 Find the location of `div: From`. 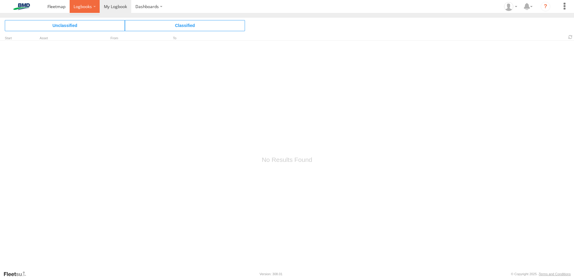

div: From is located at coordinates (132, 38).